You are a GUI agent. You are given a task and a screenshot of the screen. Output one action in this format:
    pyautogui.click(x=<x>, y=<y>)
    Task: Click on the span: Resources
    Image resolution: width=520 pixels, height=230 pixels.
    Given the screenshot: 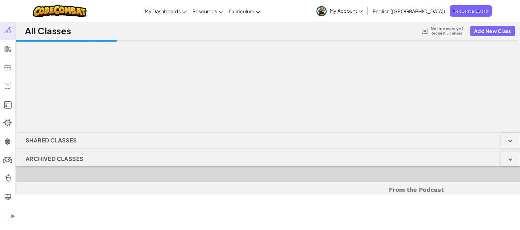 What is the action you would take?
    pyautogui.click(x=205, y=11)
    